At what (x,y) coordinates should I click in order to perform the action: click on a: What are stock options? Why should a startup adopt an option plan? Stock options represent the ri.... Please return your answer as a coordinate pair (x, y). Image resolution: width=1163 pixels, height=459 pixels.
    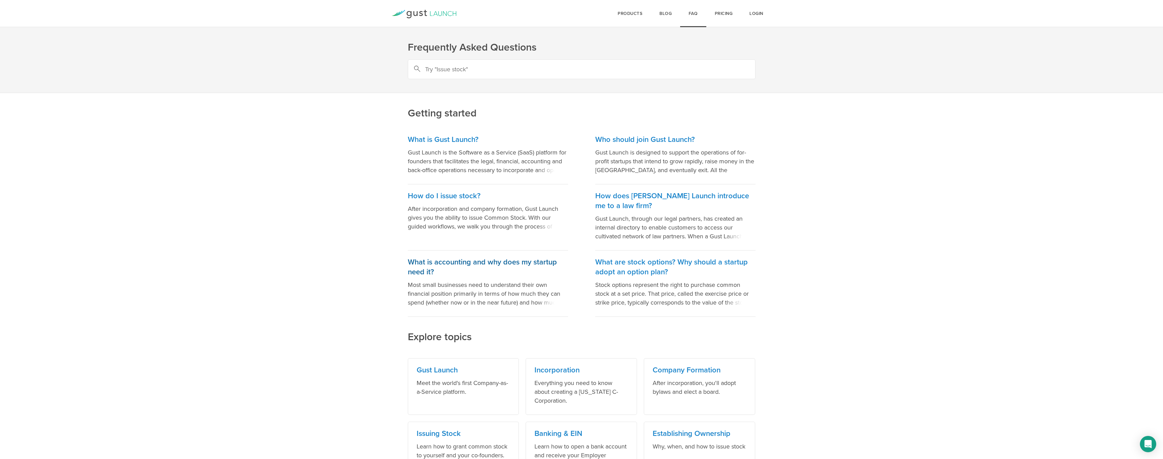
    Looking at the image, I should click on (675, 284).